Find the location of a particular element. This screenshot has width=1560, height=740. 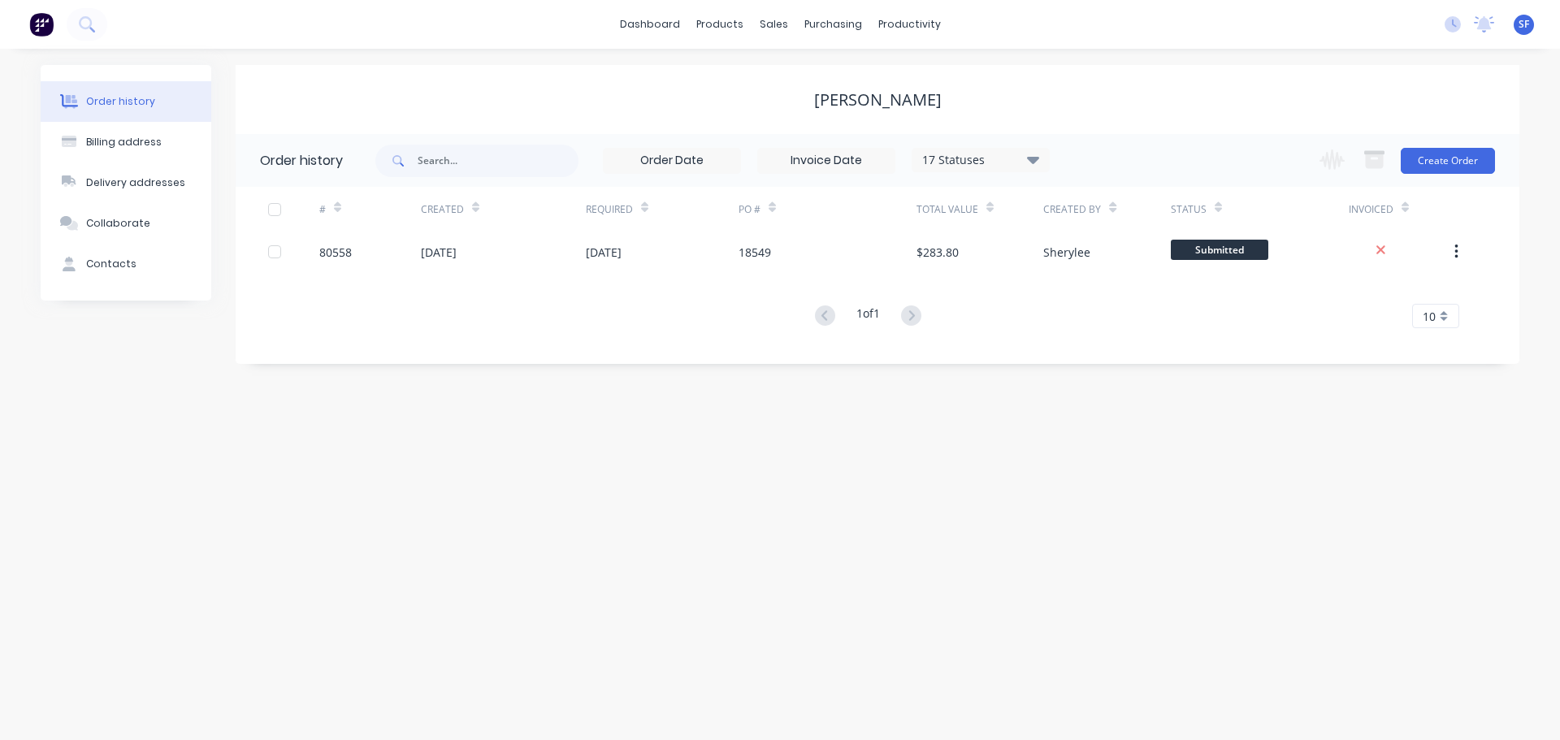

button: Collaborate is located at coordinates (126, 223).